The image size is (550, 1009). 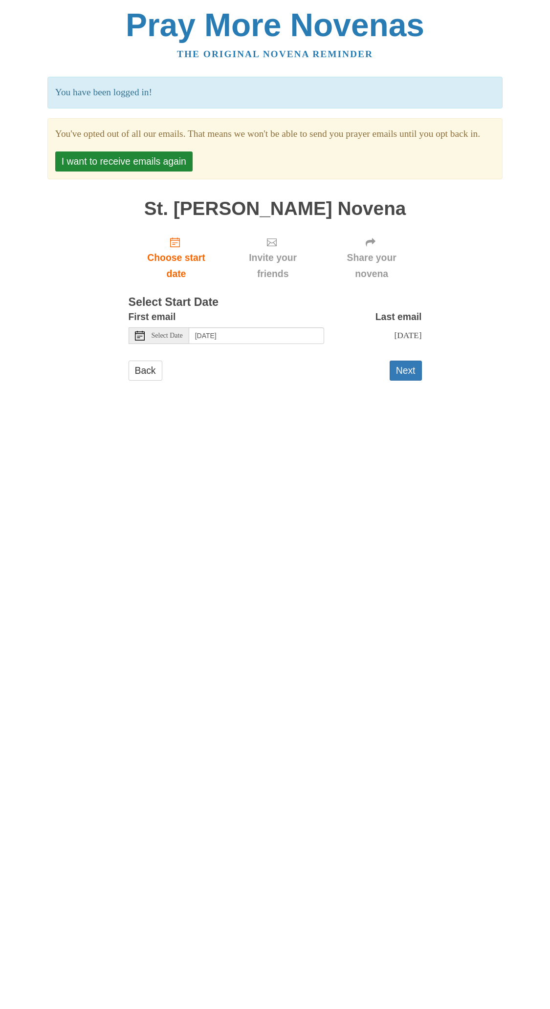 I want to click on label: First email, so click(x=152, y=317).